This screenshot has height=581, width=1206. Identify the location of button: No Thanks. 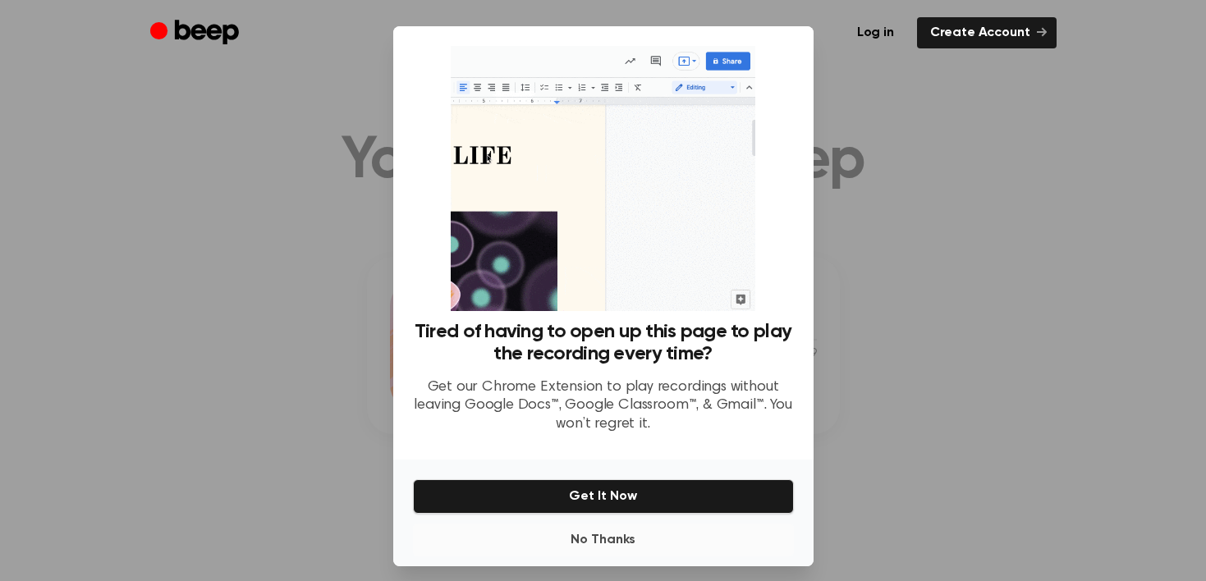
(603, 540).